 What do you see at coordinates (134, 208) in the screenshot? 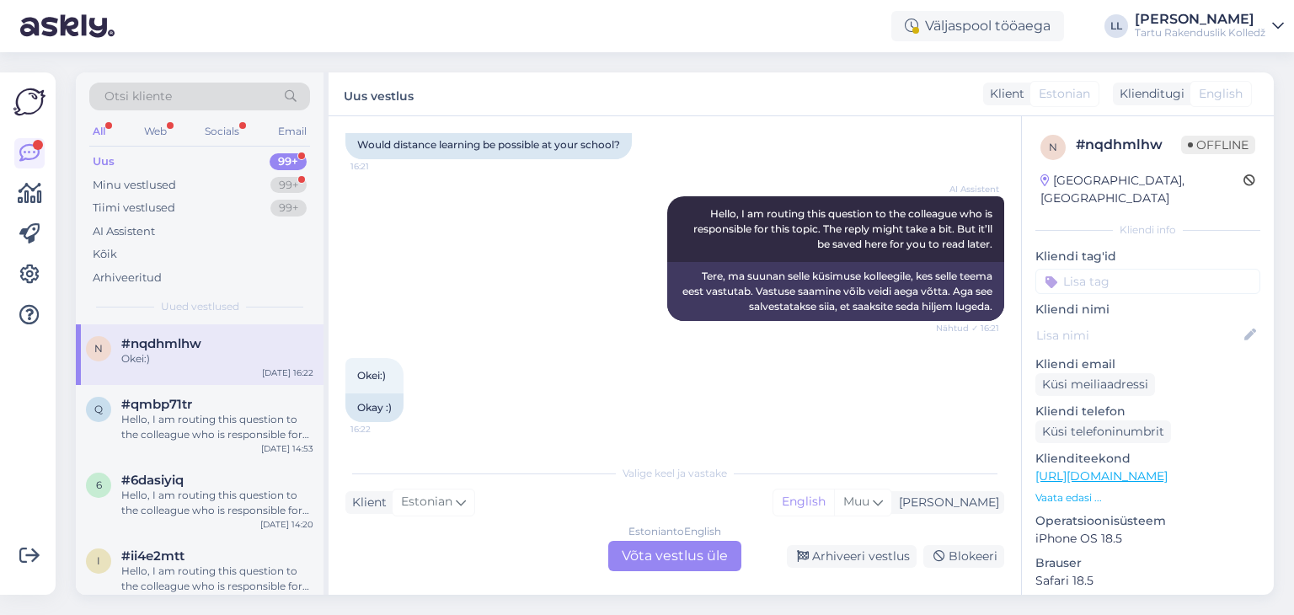
I see `div: Tiimi vestlused` at bounding box center [134, 208].